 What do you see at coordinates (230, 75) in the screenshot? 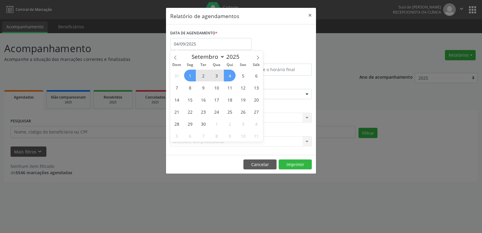
I see `span: Setembro 4, 2025` at bounding box center [230, 75].